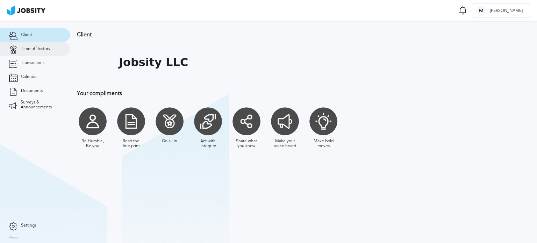 The height and width of the screenshot is (243, 537). What do you see at coordinates (481, 11) in the screenshot?
I see `div: M` at bounding box center [481, 11].